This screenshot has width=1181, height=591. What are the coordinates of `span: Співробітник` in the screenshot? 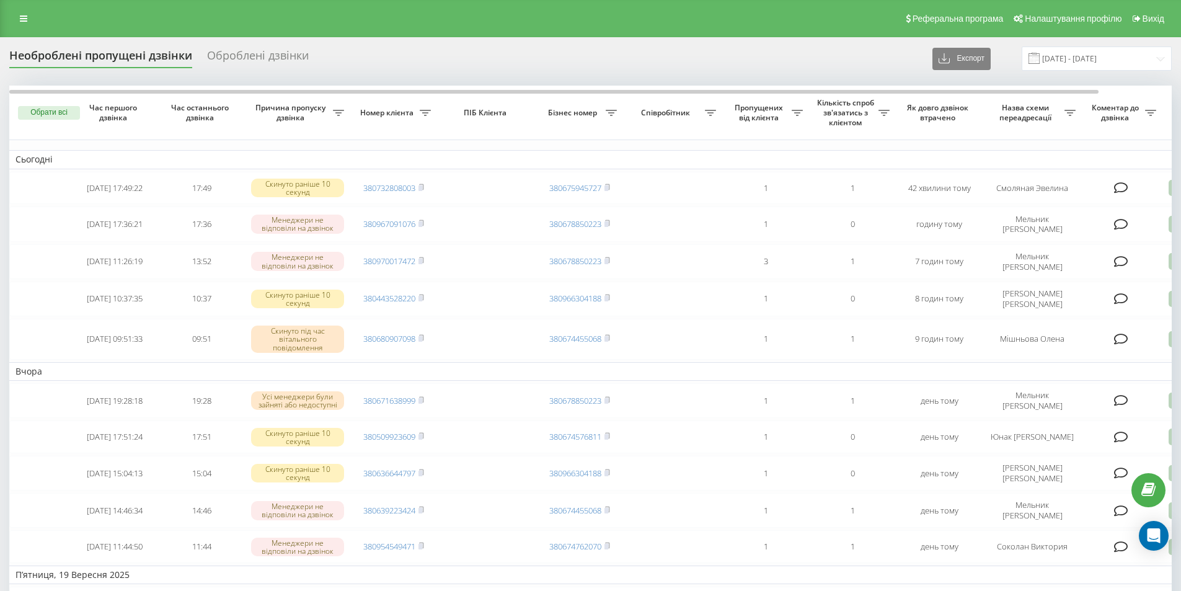 It's located at (667, 113).